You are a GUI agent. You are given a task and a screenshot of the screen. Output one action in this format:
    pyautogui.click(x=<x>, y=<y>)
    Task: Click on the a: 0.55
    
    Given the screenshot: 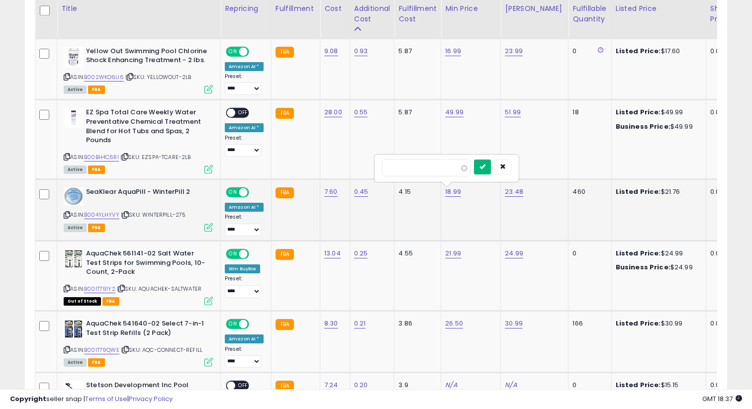 What is the action you would take?
    pyautogui.click(x=361, y=112)
    